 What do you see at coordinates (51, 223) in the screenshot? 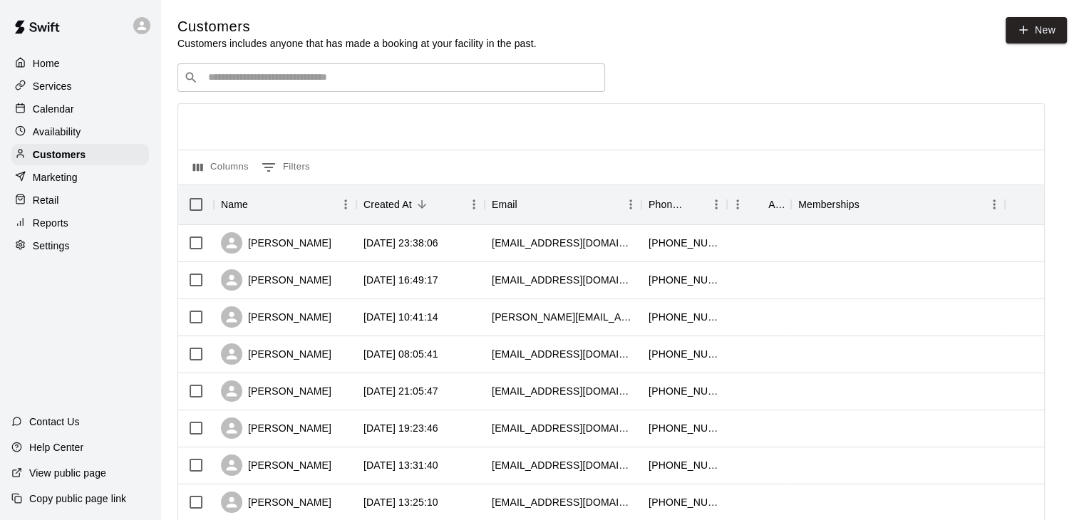
I see `p: Reports` at bounding box center [51, 223].